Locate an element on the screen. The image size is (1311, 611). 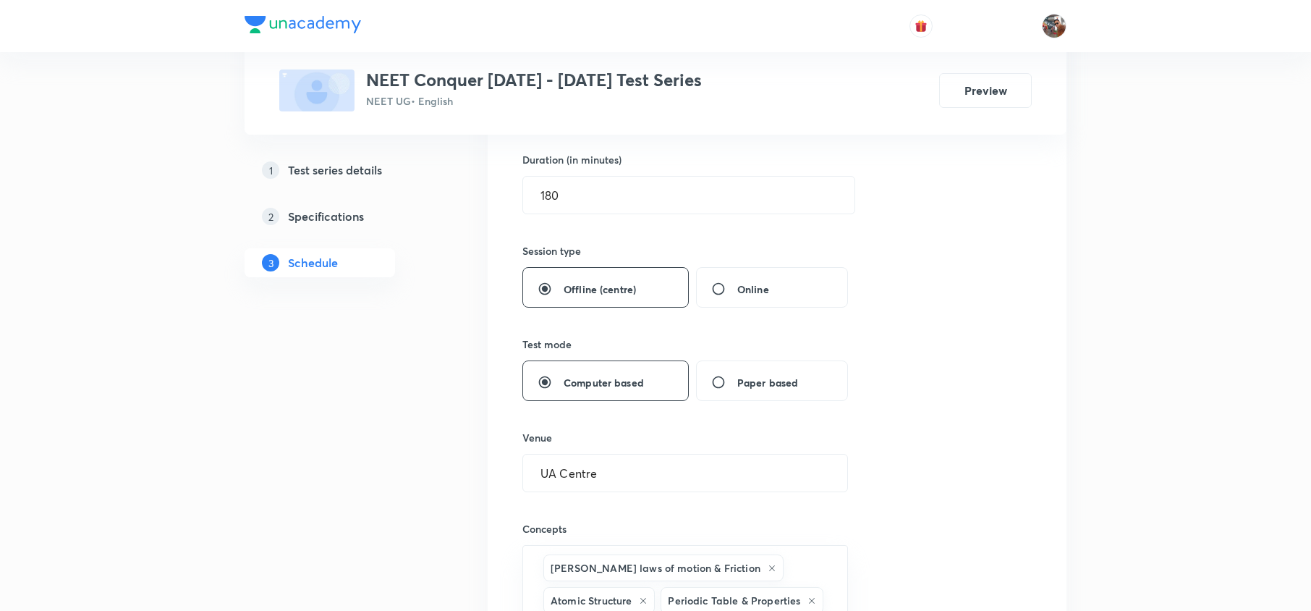
p: 3 is located at coordinates (271, 263).